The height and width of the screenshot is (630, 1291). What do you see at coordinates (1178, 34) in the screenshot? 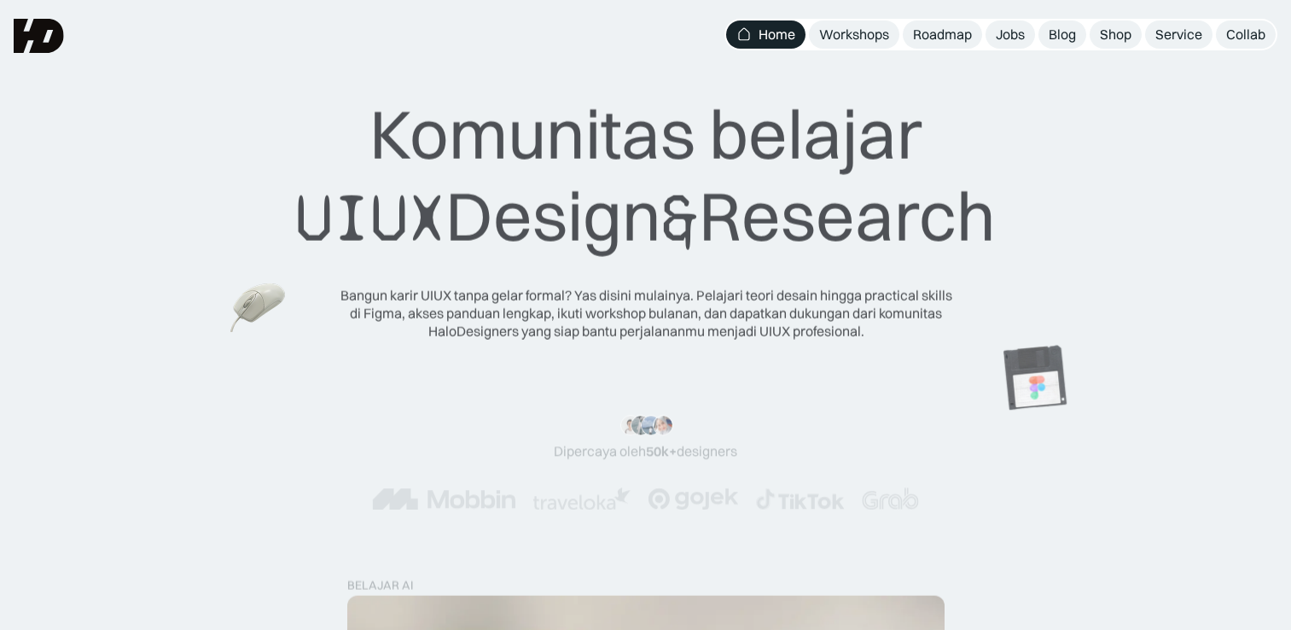
I see `div: Service` at bounding box center [1178, 34].